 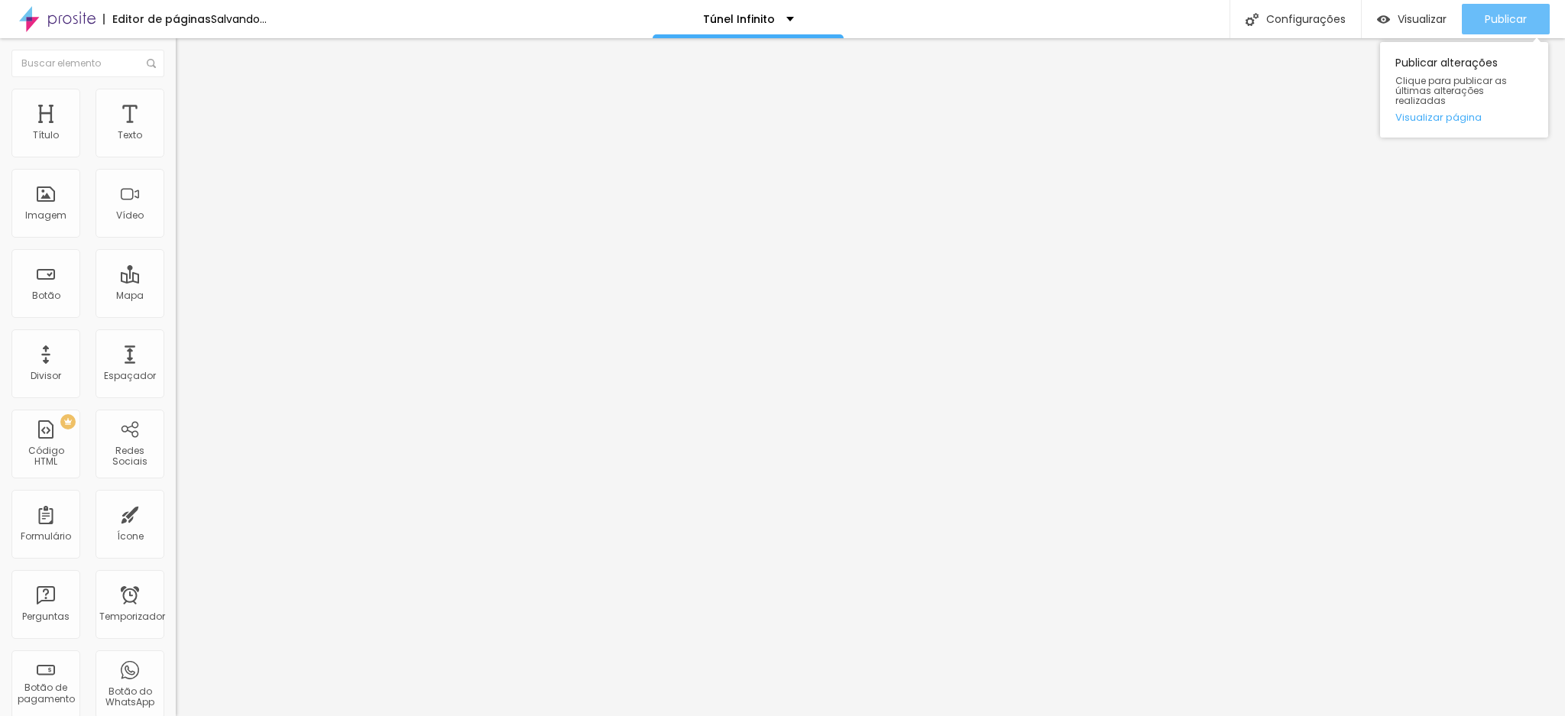 I want to click on font: Espaçador, so click(x=130, y=375).